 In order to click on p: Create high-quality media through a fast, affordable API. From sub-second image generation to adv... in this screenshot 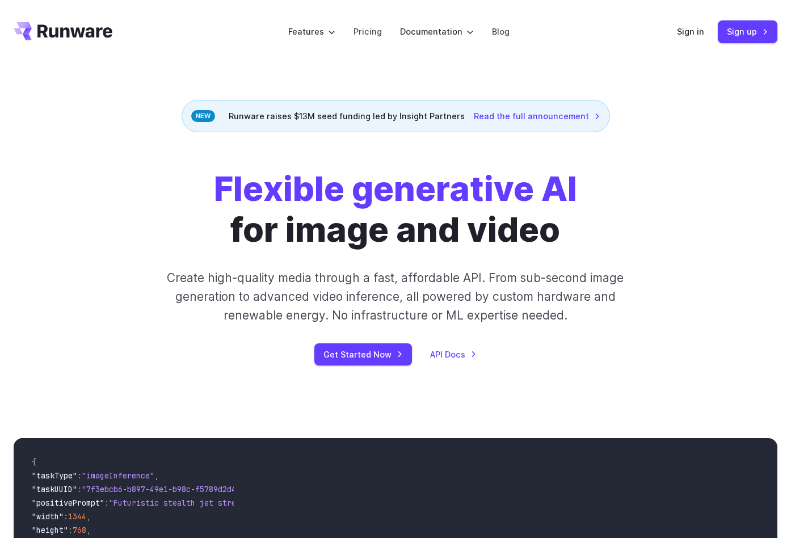, I will do `click(395, 297)`.